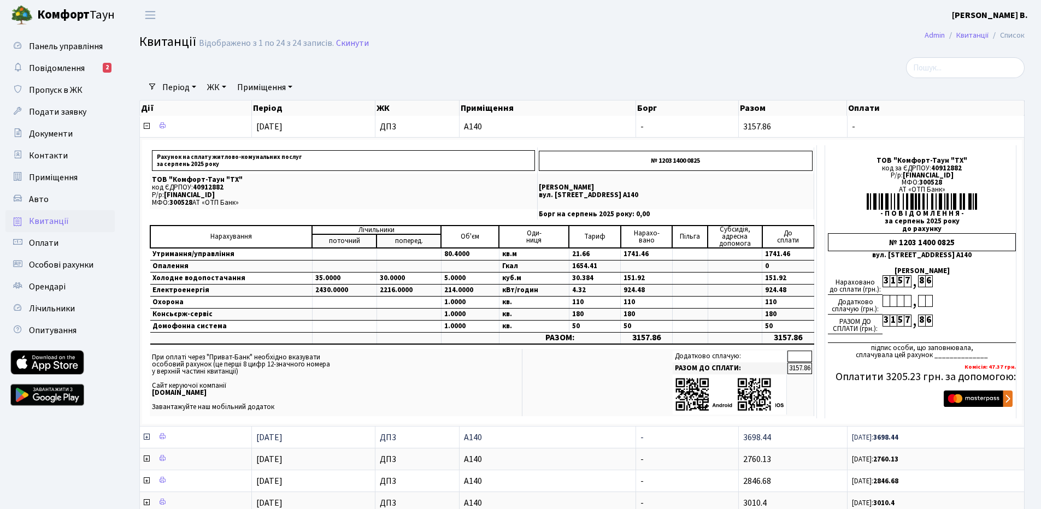 Image resolution: width=1041 pixels, height=509 pixels. Describe the element at coordinates (409, 241) in the screenshot. I see `td: поперед.` at that location.